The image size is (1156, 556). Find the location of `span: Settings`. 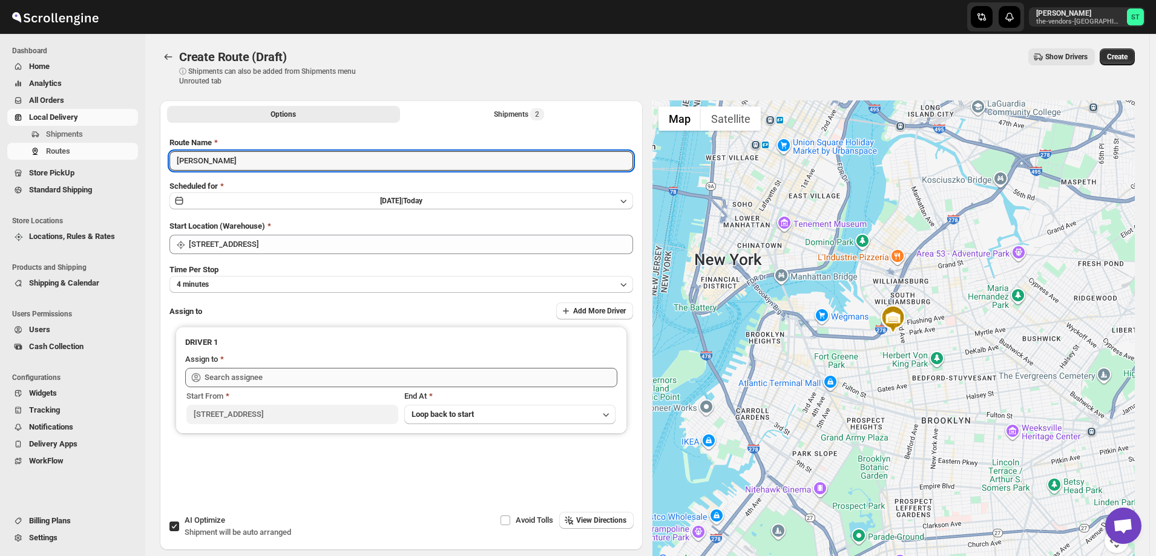

span: Settings is located at coordinates (43, 537).